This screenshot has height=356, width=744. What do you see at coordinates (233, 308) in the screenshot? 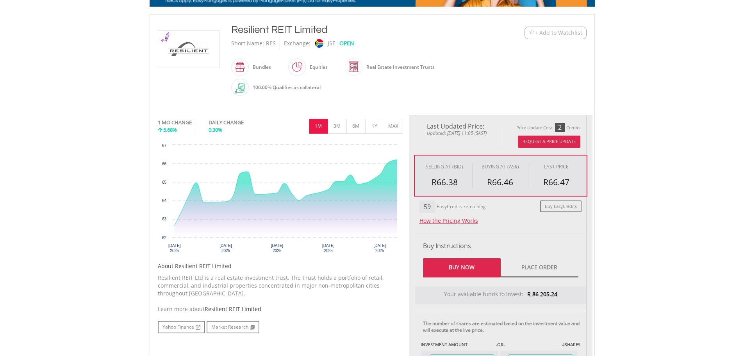
I see `span: Resilient REIT Limited` at bounding box center [233, 308].